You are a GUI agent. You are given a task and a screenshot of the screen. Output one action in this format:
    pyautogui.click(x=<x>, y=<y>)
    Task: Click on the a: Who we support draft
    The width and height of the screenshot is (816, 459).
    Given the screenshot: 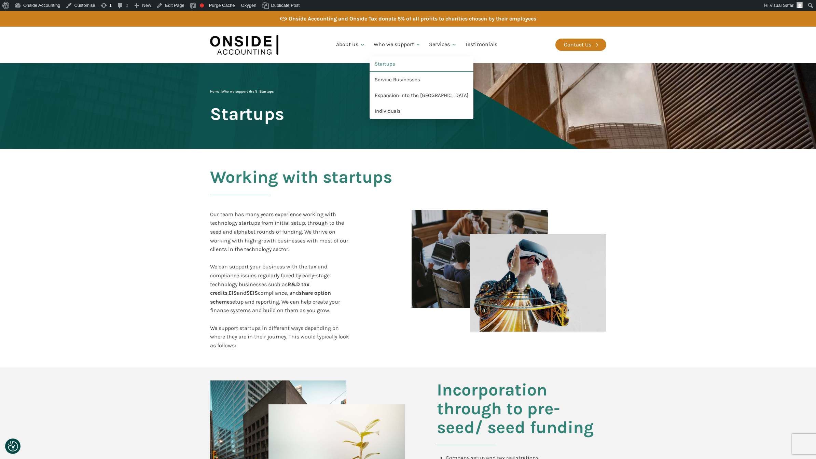 What is the action you would take?
    pyautogui.click(x=240, y=92)
    